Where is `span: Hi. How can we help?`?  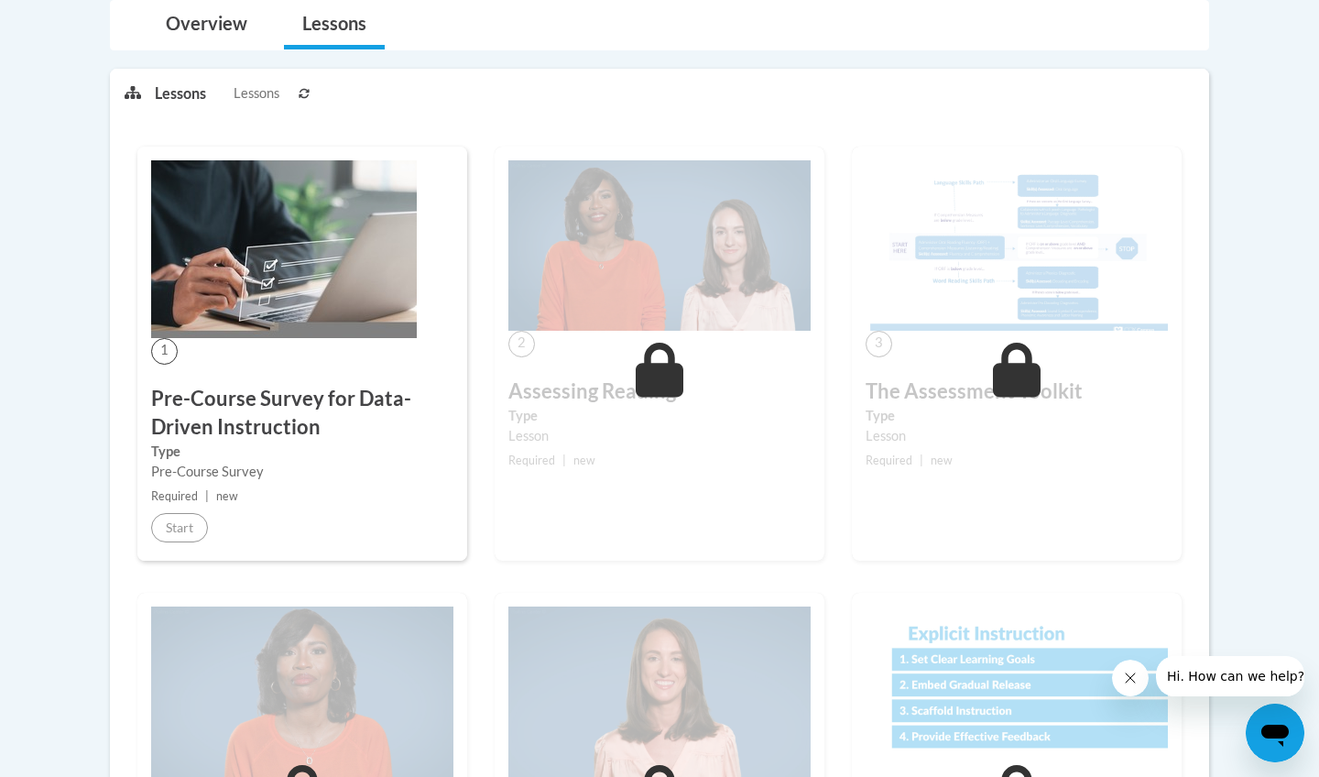 span: Hi. How can we help? is located at coordinates (80, 20).